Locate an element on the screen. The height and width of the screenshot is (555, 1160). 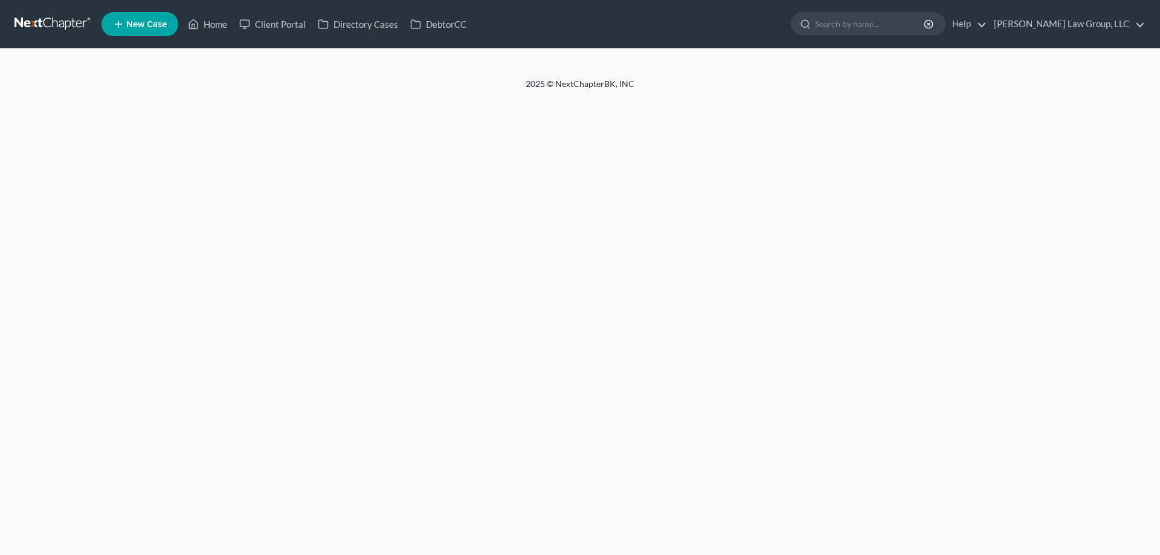
div: 2025 © NextChapterBK, INC is located at coordinates (580, 89).